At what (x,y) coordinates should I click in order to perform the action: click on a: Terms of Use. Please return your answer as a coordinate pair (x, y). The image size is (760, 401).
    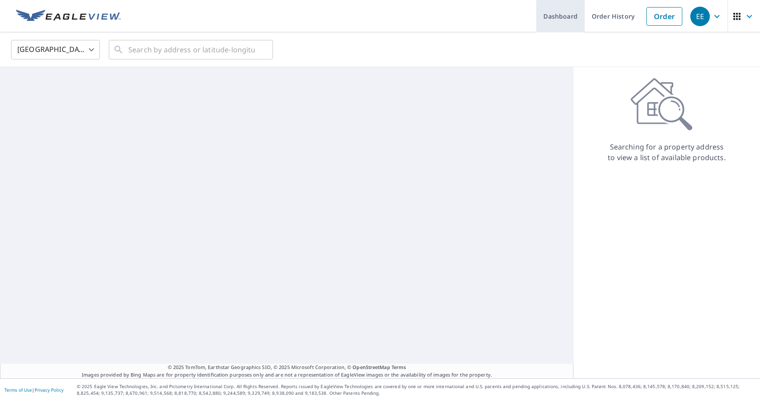
    Looking at the image, I should click on (18, 390).